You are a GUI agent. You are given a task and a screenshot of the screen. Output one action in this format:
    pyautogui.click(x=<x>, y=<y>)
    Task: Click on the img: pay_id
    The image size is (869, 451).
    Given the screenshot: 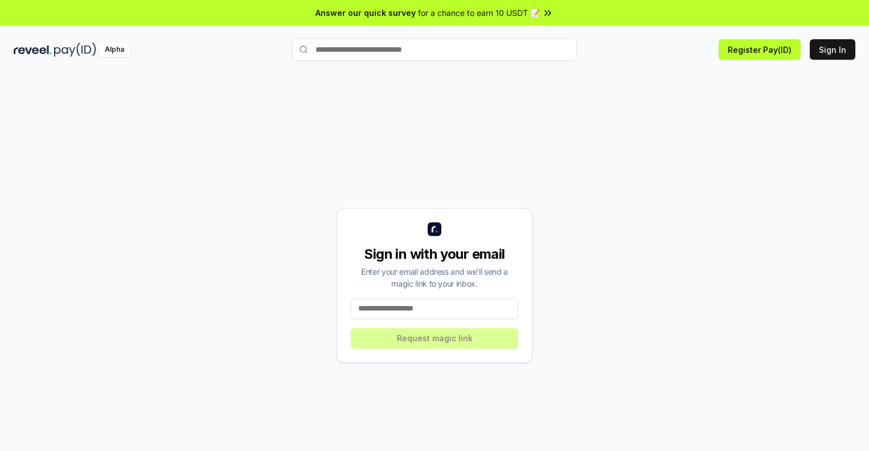 What is the action you would take?
    pyautogui.click(x=75, y=50)
    